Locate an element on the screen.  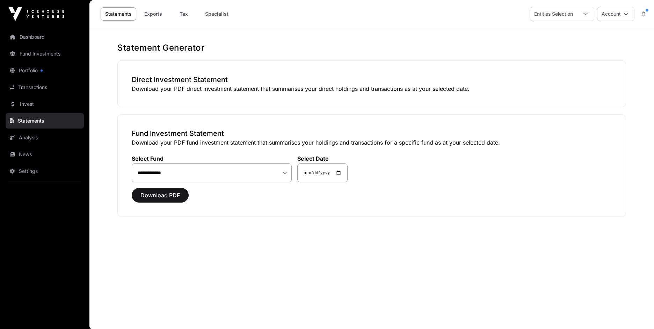
a: Transactions is located at coordinates (45, 87).